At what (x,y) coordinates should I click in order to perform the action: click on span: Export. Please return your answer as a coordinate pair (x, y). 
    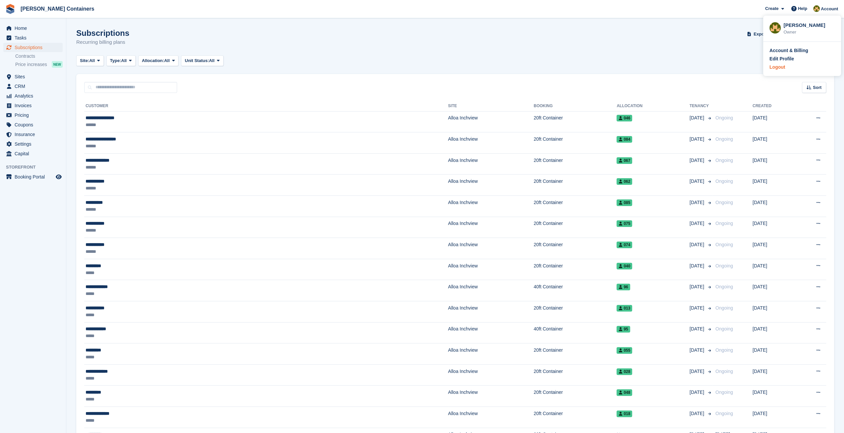
    Looking at the image, I should click on (760, 34).